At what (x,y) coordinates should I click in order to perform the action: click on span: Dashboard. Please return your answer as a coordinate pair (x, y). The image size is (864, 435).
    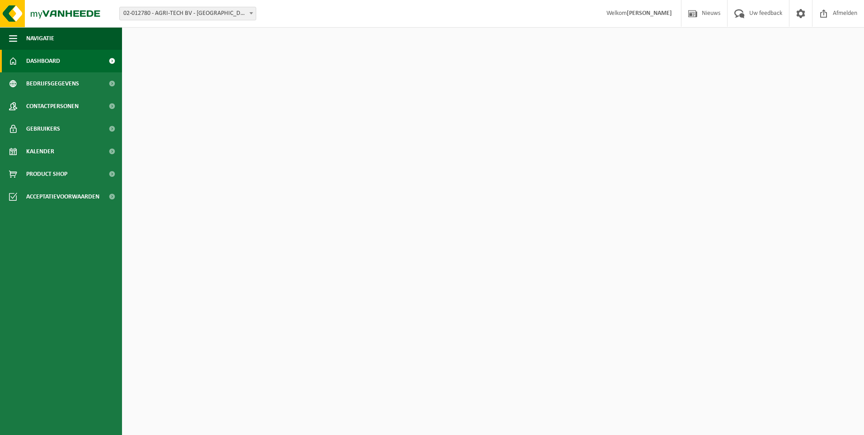
    Looking at the image, I should click on (43, 61).